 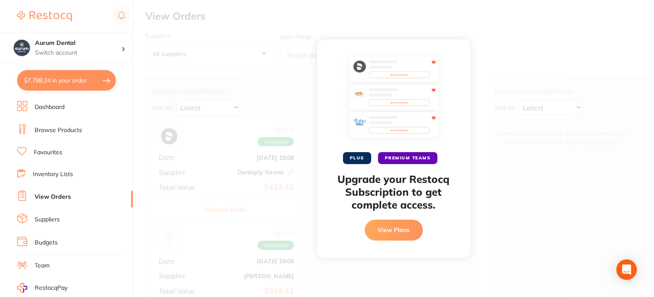 I want to click on span: PLUS, so click(x=357, y=158).